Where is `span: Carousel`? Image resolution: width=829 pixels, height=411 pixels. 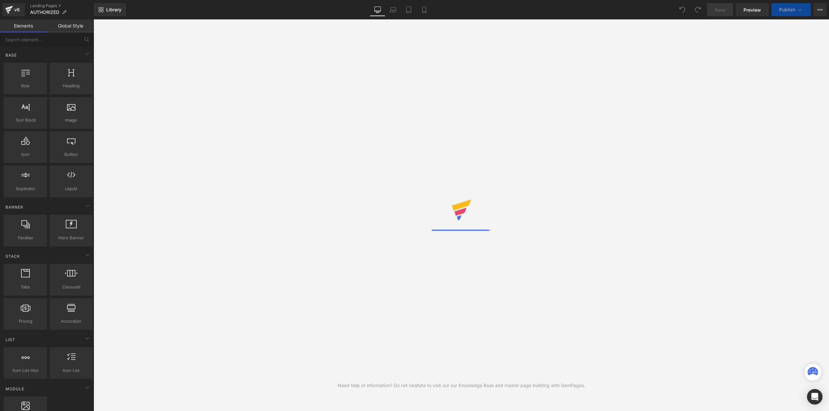 span: Carousel is located at coordinates (71, 287).